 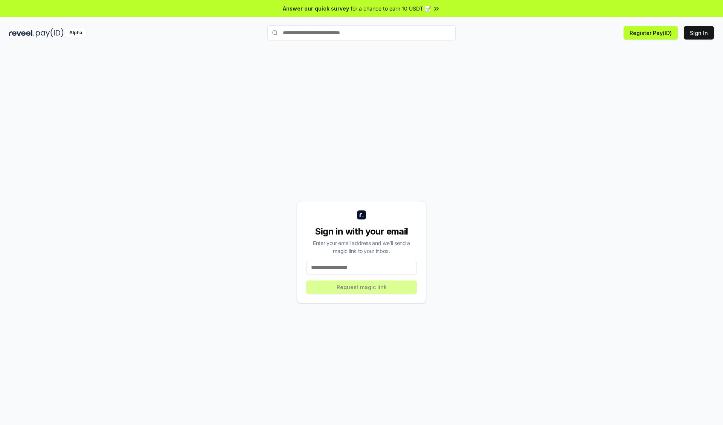 I want to click on img: logo_small, so click(x=361, y=215).